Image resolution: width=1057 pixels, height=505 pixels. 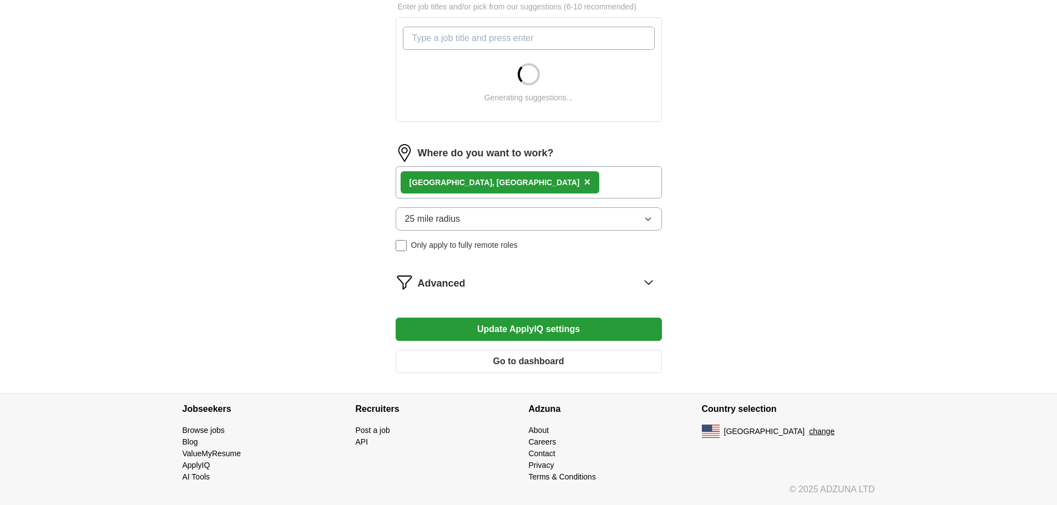 What do you see at coordinates (196, 477) in the screenshot?
I see `a: AI Tools` at bounding box center [196, 477].